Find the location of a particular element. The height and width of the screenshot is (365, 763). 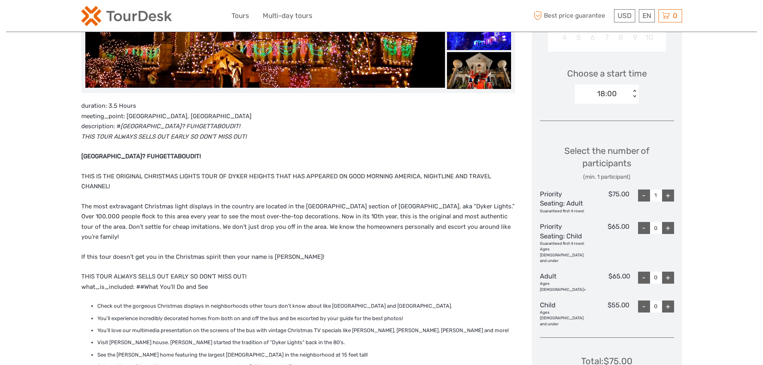

li: You’ll love our multimedia presentation on the screens of the bus with vintage Christmas TV speci... is located at coordinates (306, 330).